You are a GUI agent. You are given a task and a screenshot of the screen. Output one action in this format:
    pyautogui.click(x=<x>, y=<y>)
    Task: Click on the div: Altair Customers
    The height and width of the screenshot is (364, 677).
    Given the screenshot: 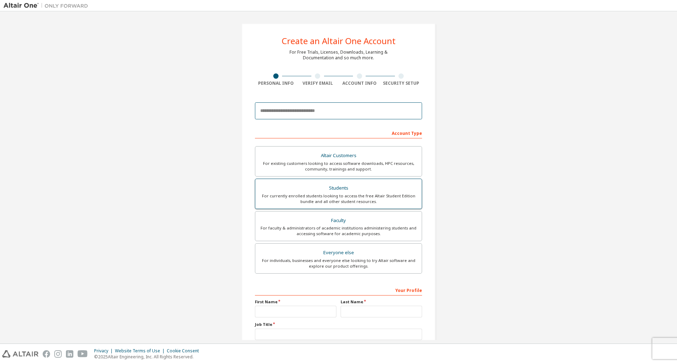 What is the action you would take?
    pyautogui.click(x=339, y=156)
    